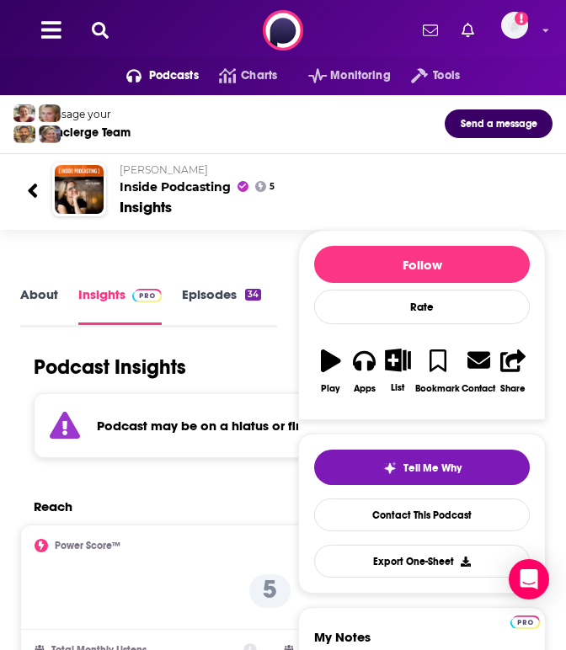  I want to click on a: Pro website, so click(524, 620).